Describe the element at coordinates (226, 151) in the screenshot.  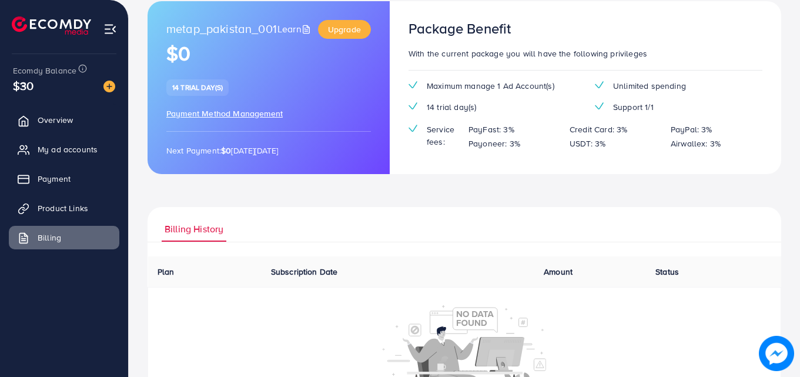
I see `strong: $0` at that location.